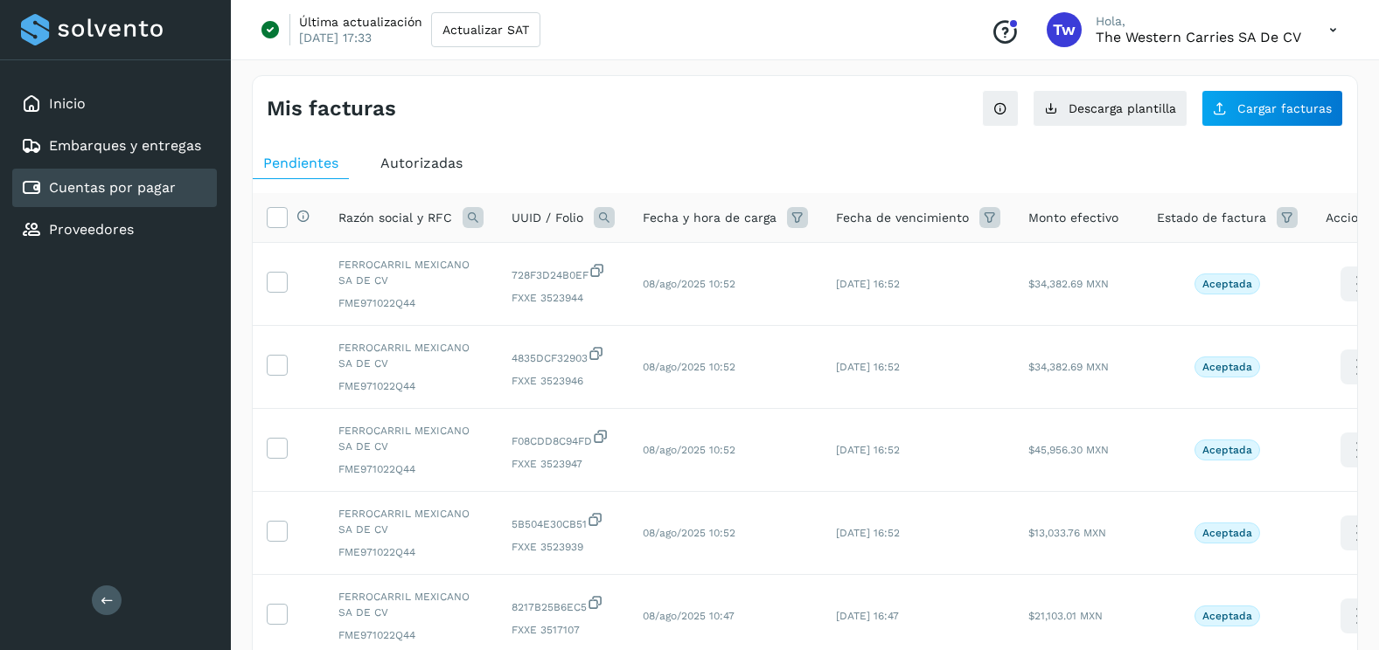 The width and height of the screenshot is (1379, 650). What do you see at coordinates (1109, 108) in the screenshot?
I see `button: Descarga plantilla` at bounding box center [1109, 108].